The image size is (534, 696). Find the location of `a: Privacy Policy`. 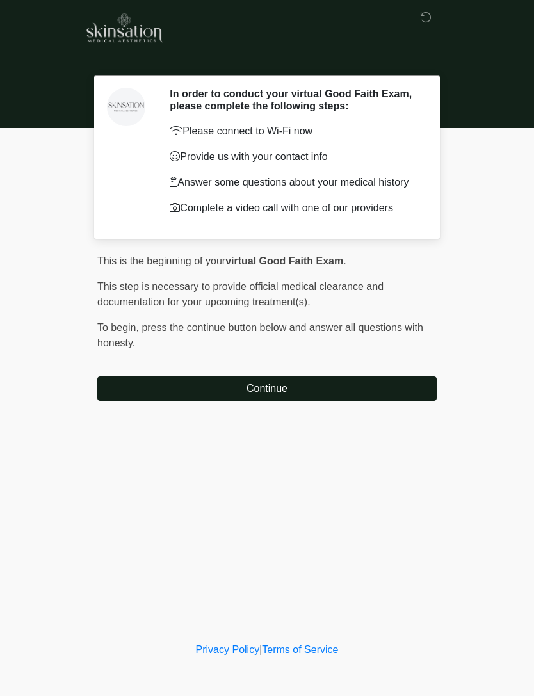

a: Privacy Policy is located at coordinates (228, 650).